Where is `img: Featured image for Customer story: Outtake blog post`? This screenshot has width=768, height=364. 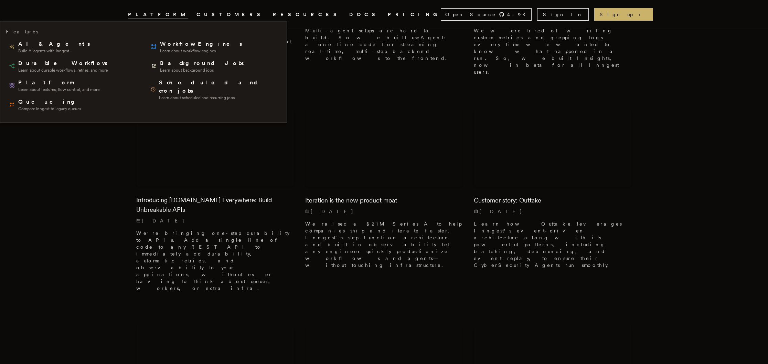 img: Featured image for Customer story: Outtake blog post is located at coordinates (553, 148).